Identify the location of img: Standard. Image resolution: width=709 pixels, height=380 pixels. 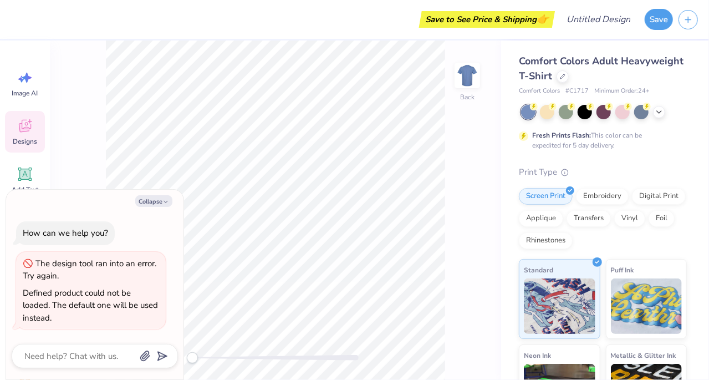
(559, 306).